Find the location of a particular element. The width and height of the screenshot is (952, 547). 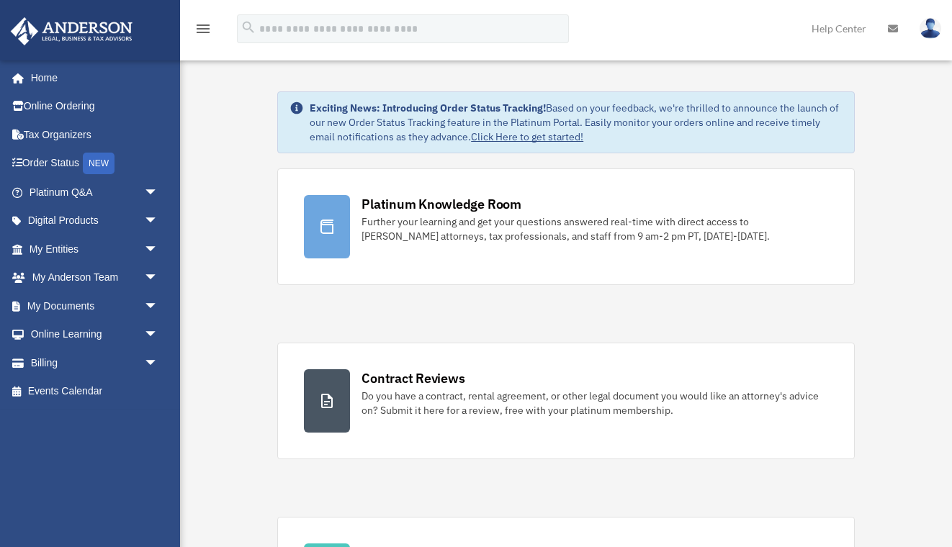

a: Contract Reviews Do you have a contract, rental agreement, or other legal document you would like... is located at coordinates (566, 401).